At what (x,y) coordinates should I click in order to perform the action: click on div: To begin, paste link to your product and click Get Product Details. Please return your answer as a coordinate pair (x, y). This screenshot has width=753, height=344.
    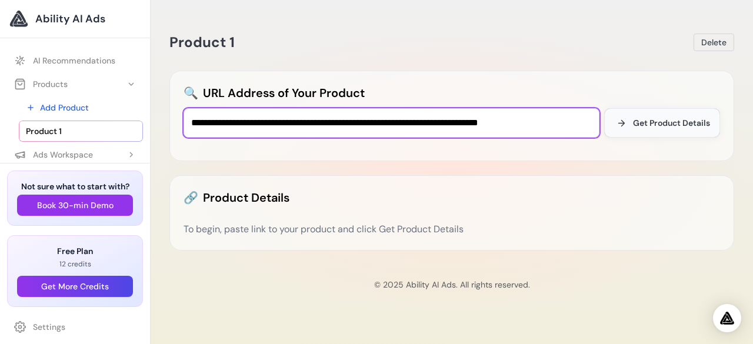
    Looking at the image, I should click on (452, 229).